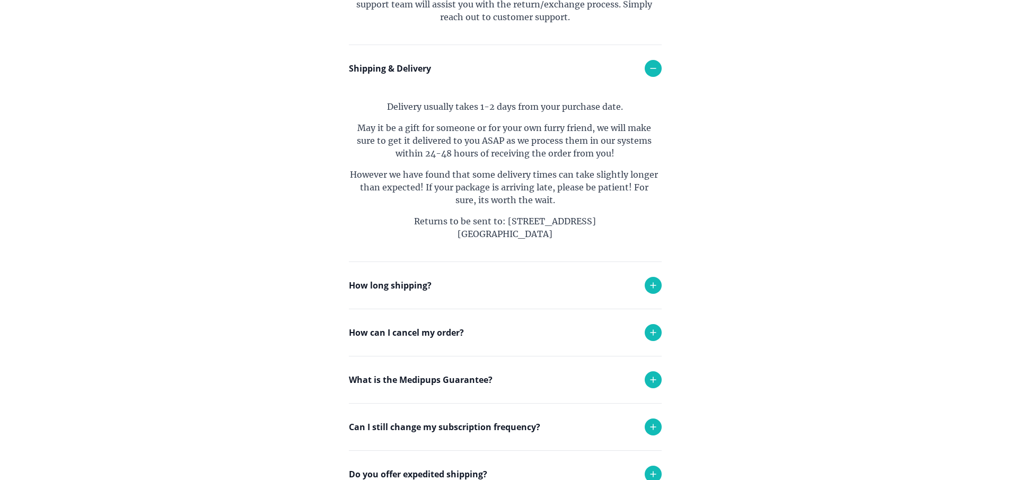  Describe the element at coordinates (444, 427) in the screenshot. I see `p: Can I still change my subscription frequency?` at that location.